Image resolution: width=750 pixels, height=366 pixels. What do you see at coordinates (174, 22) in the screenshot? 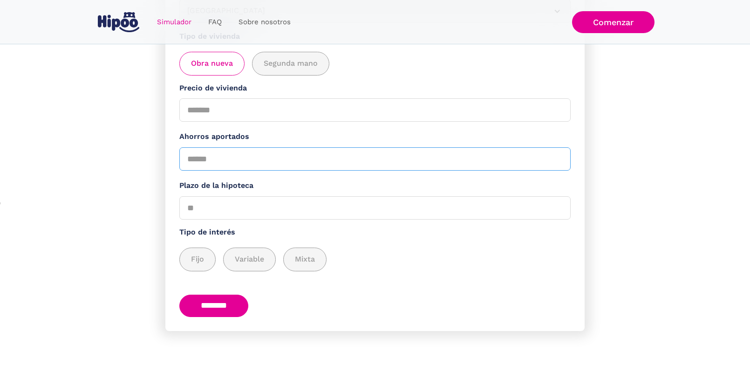
I see `a: Simulador` at bounding box center [174, 22].